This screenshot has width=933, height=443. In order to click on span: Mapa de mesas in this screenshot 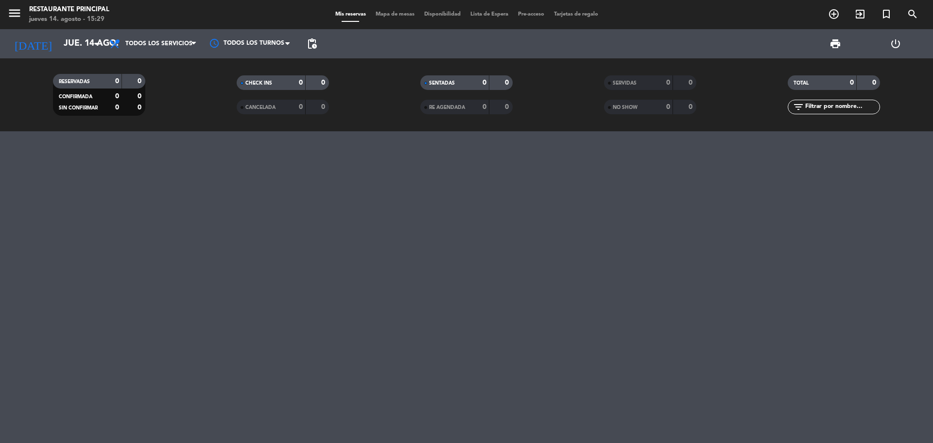, I will do `click(395, 14)`.